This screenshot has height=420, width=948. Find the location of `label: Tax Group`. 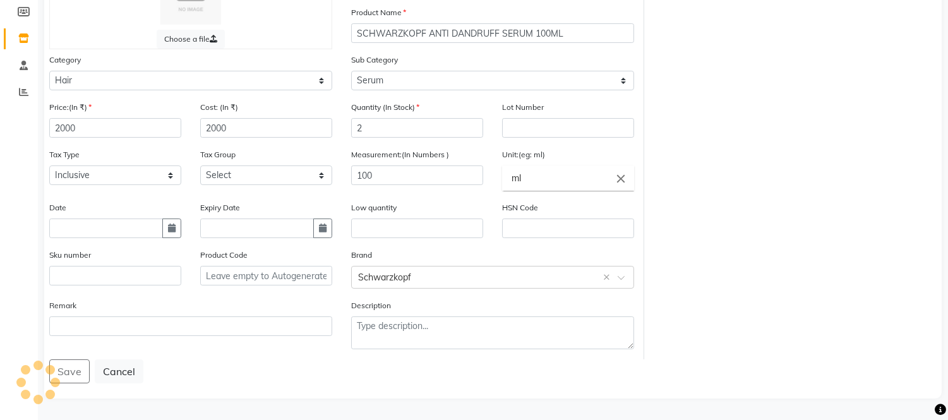

label: Tax Group is located at coordinates (218, 155).